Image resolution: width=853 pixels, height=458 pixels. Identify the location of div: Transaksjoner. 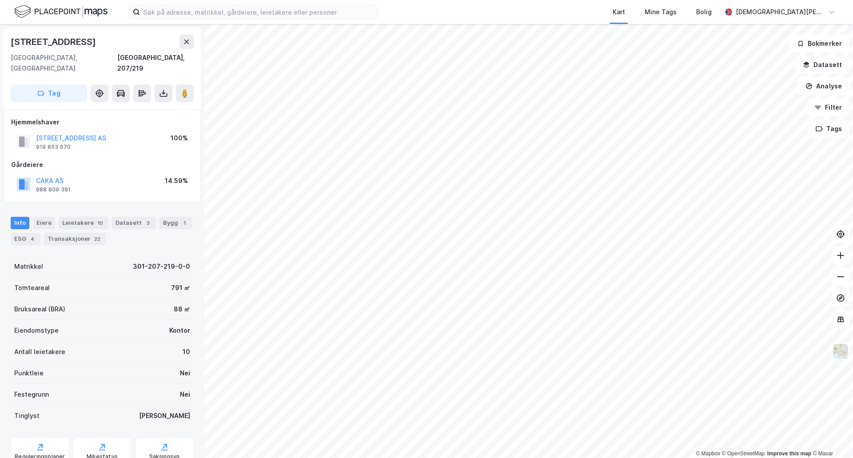
(75, 239).